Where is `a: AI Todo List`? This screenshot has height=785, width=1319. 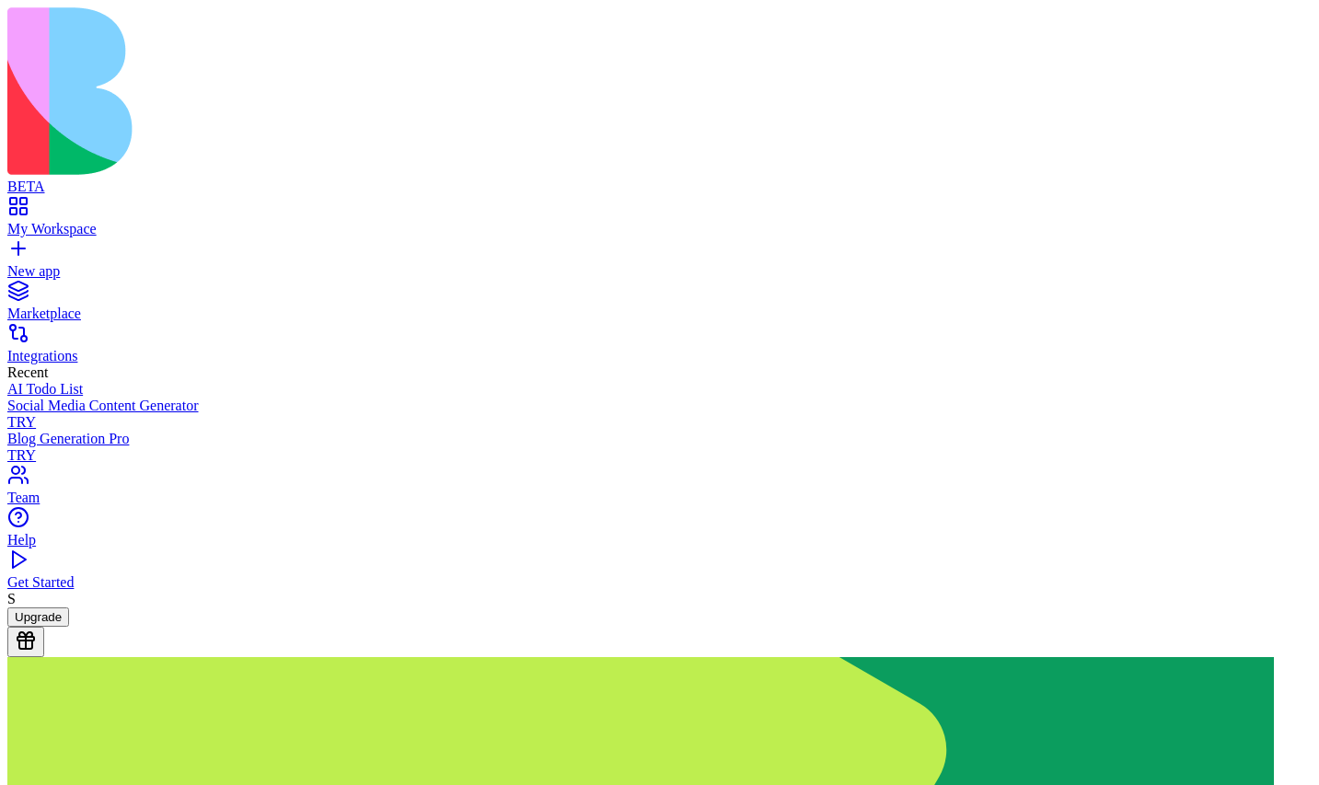
a: AI Todo List is located at coordinates (659, 389).